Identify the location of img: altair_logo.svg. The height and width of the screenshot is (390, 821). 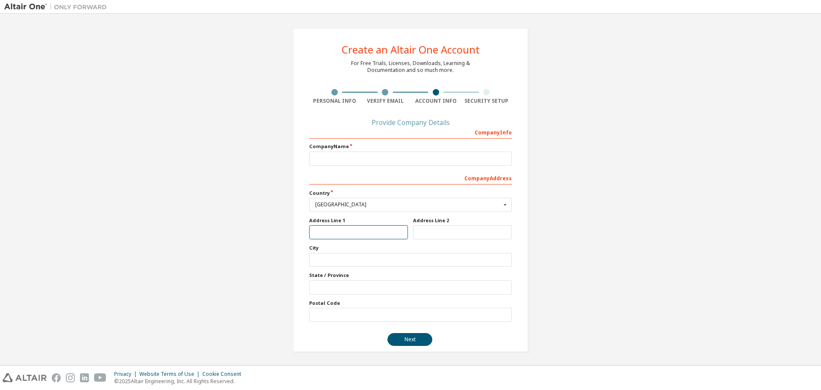
(24, 377).